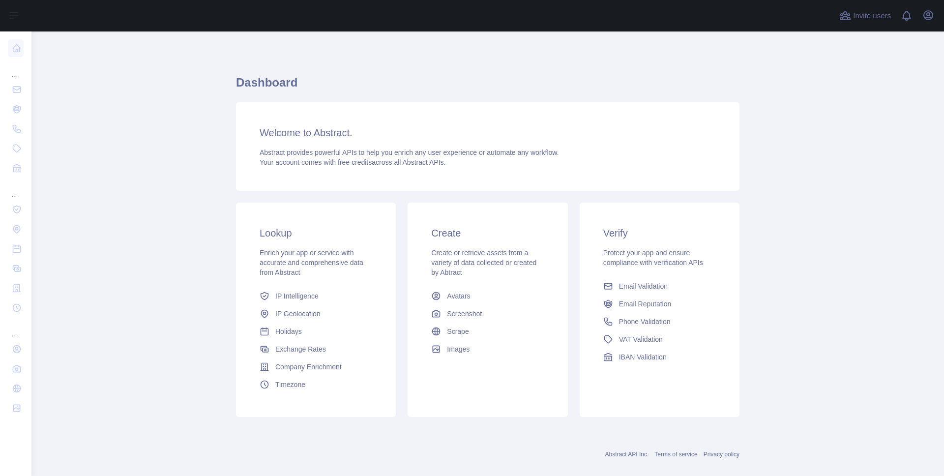  What do you see at coordinates (660, 322) in the screenshot?
I see `a: Phone Validation` at bounding box center [660, 322].